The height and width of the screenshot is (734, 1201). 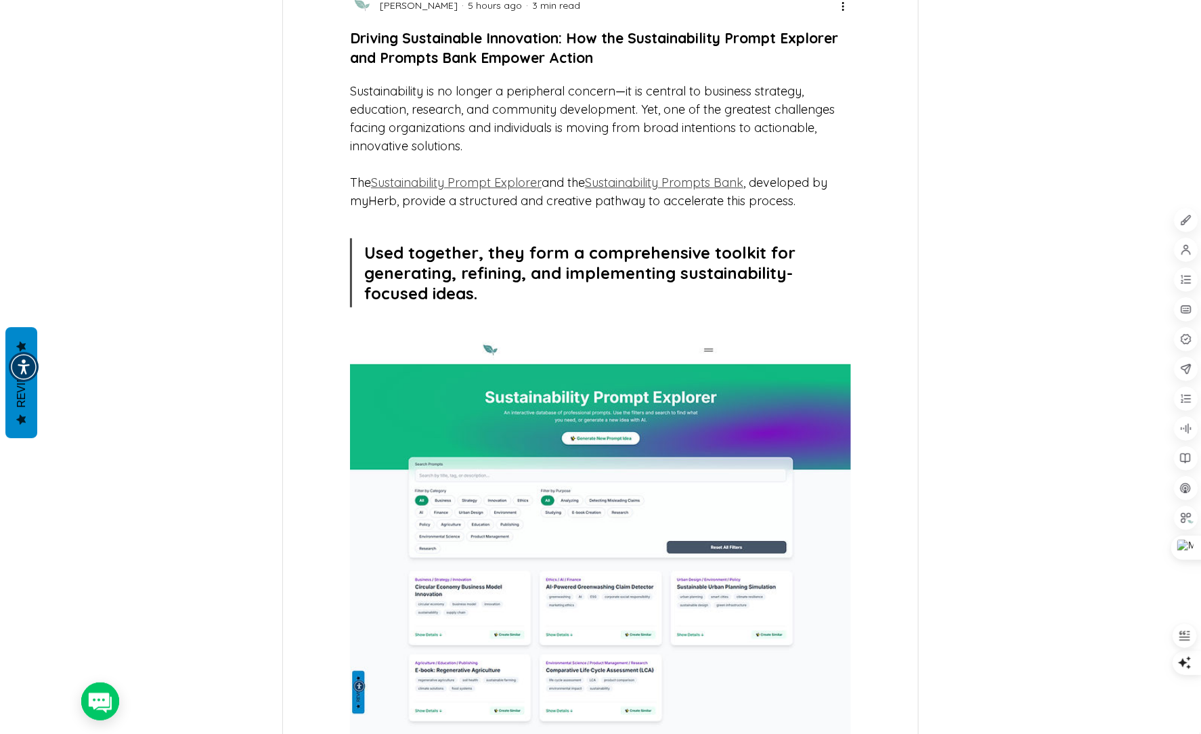 I want to click on span: , developed by myHerb, provide a structured and creative pathway to accelerate this process., so click(x=590, y=192).